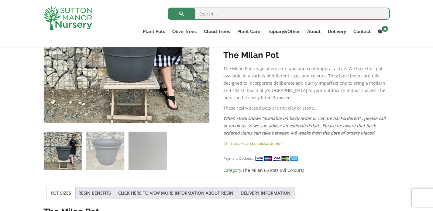 The height and width of the screenshot is (211, 433). I want to click on img: The Milan Pot 65 Colour Charcoal, so click(63, 151).